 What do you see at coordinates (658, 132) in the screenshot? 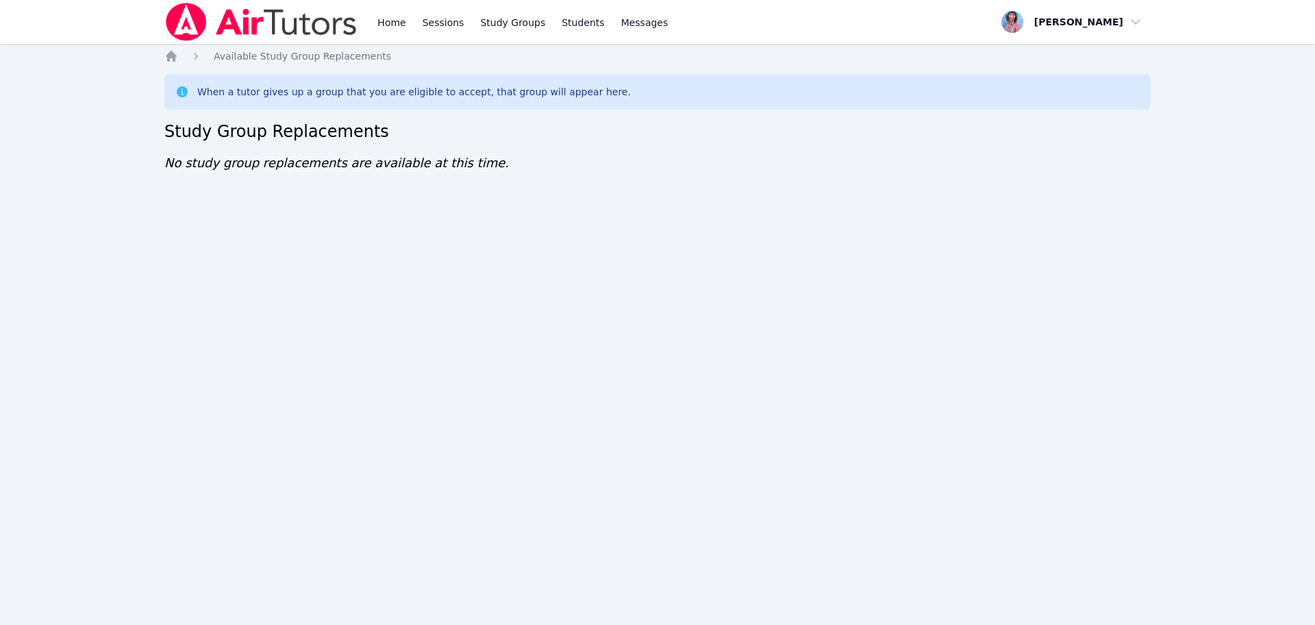
I see `h2: Study Group Replacements` at bounding box center [658, 132].